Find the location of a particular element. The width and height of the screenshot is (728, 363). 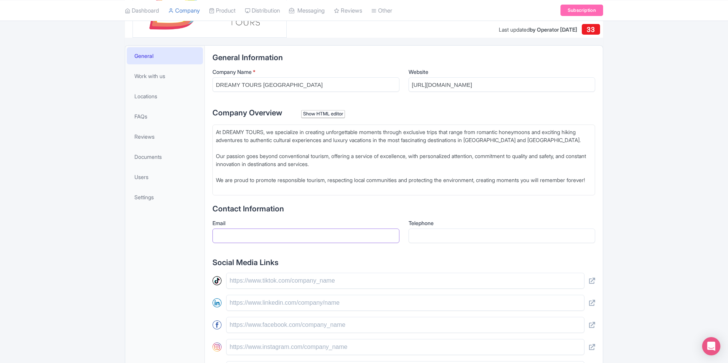

a: Settings is located at coordinates (165, 197).